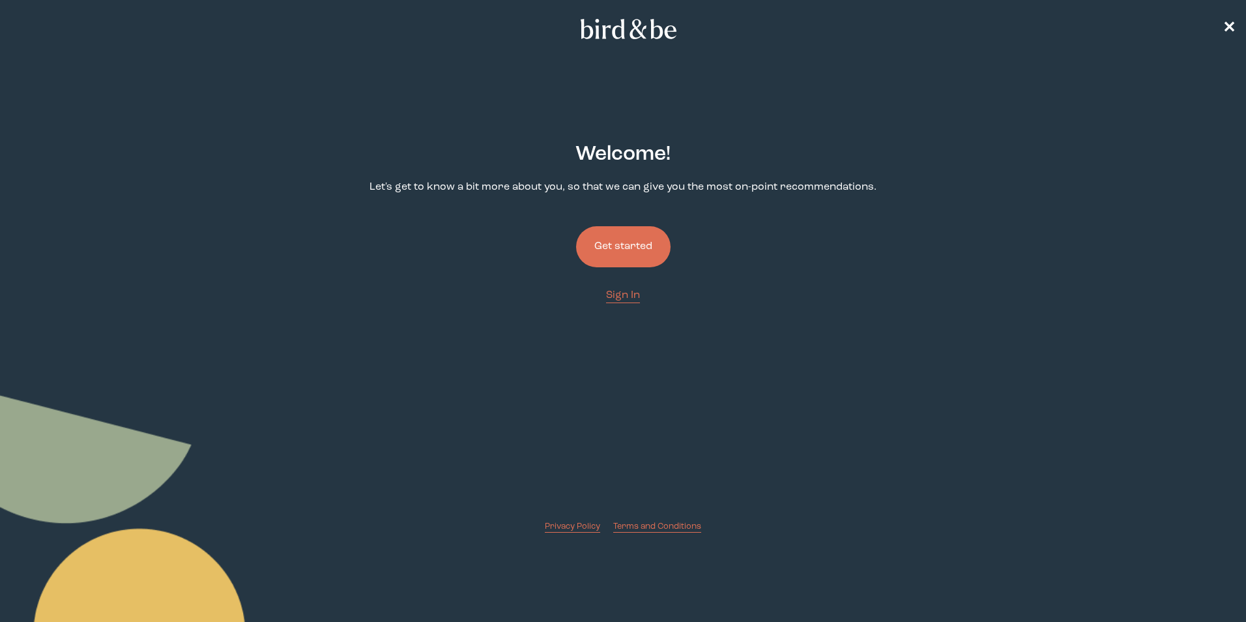 The height and width of the screenshot is (622, 1246). I want to click on a: Get started, so click(623, 246).